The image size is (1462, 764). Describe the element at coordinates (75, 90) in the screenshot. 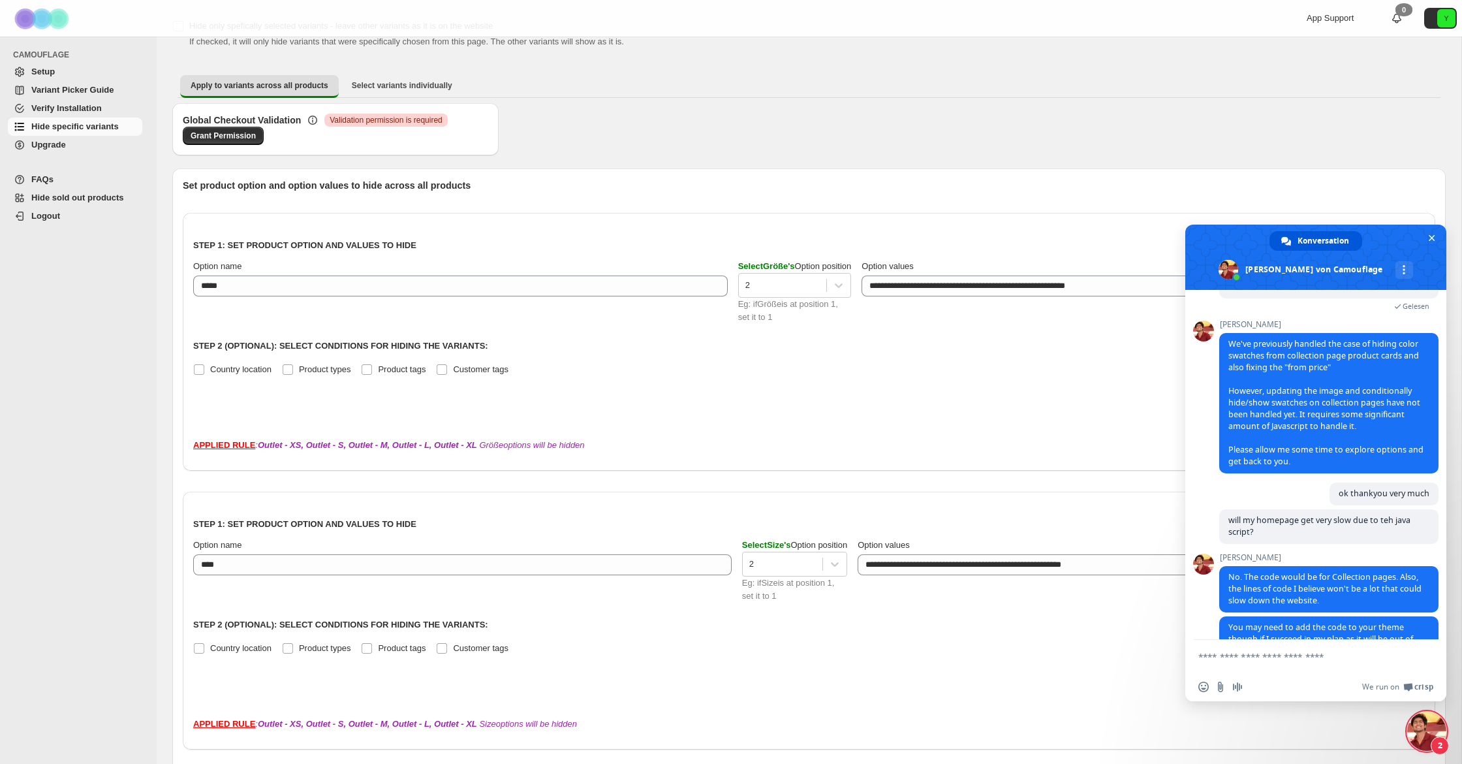

I see `a: Variant Picker Guide` at that location.